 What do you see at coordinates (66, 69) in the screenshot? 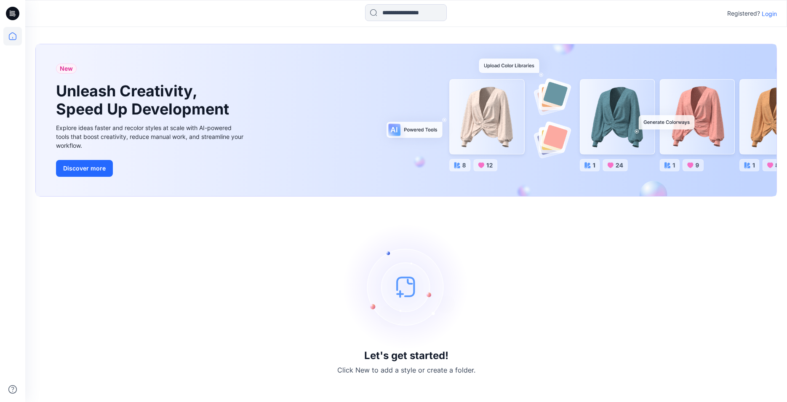
I see `span: New` at bounding box center [66, 69].